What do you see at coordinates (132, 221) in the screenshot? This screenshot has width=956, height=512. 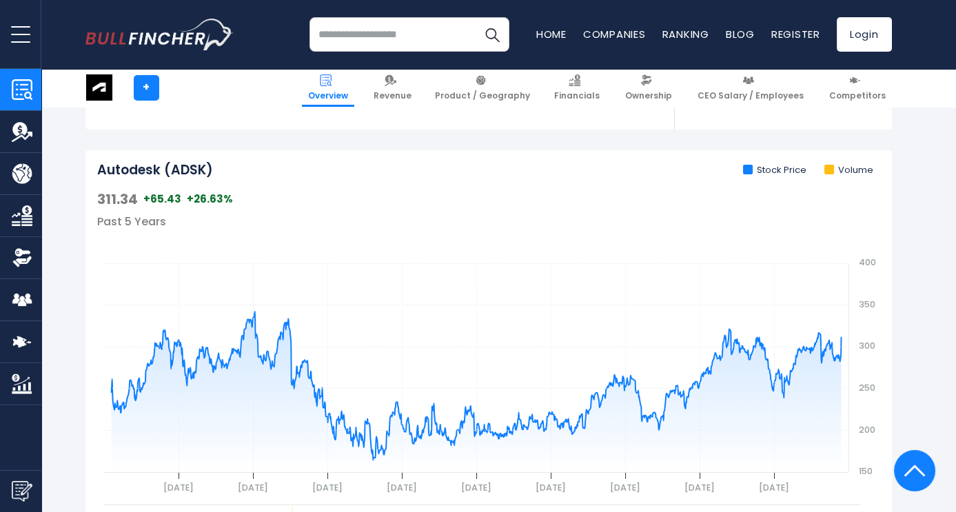 I see `span: Past 5 Years` at bounding box center [132, 221].